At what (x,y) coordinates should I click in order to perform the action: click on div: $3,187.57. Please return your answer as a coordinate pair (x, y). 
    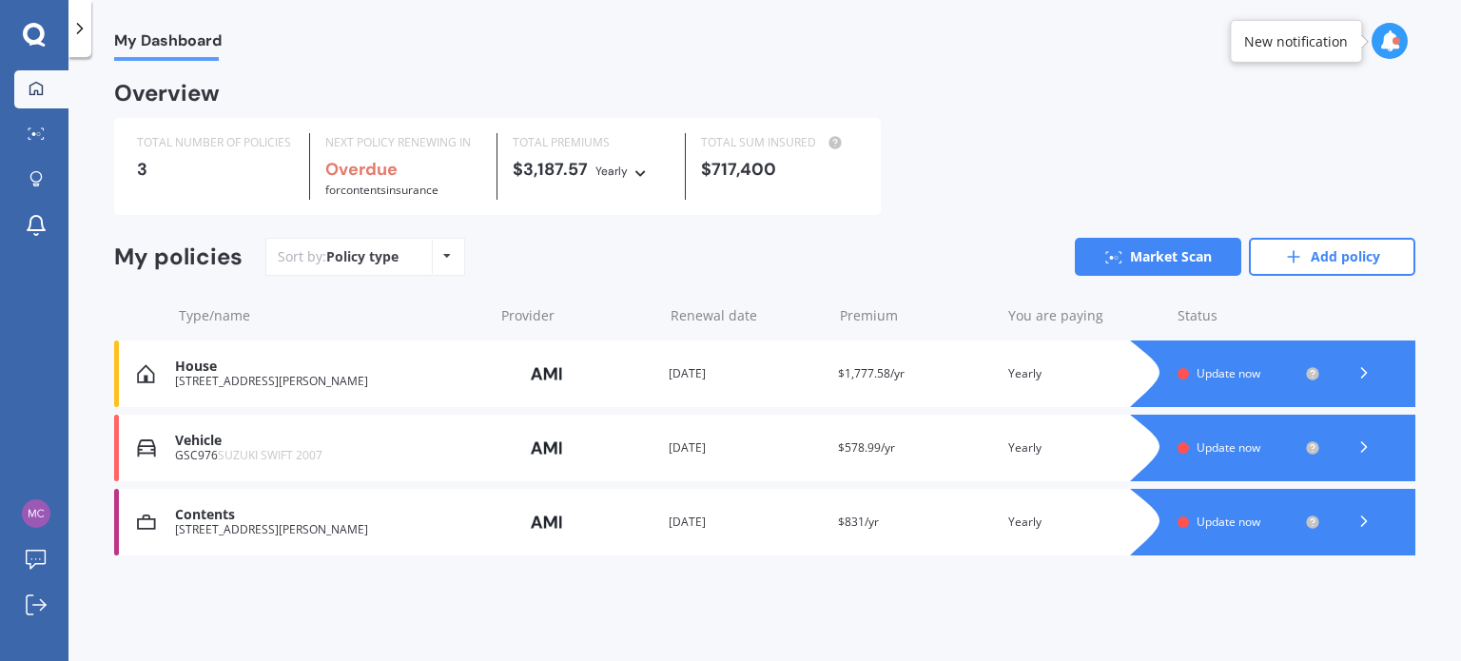
    Looking at the image, I should click on (591, 170).